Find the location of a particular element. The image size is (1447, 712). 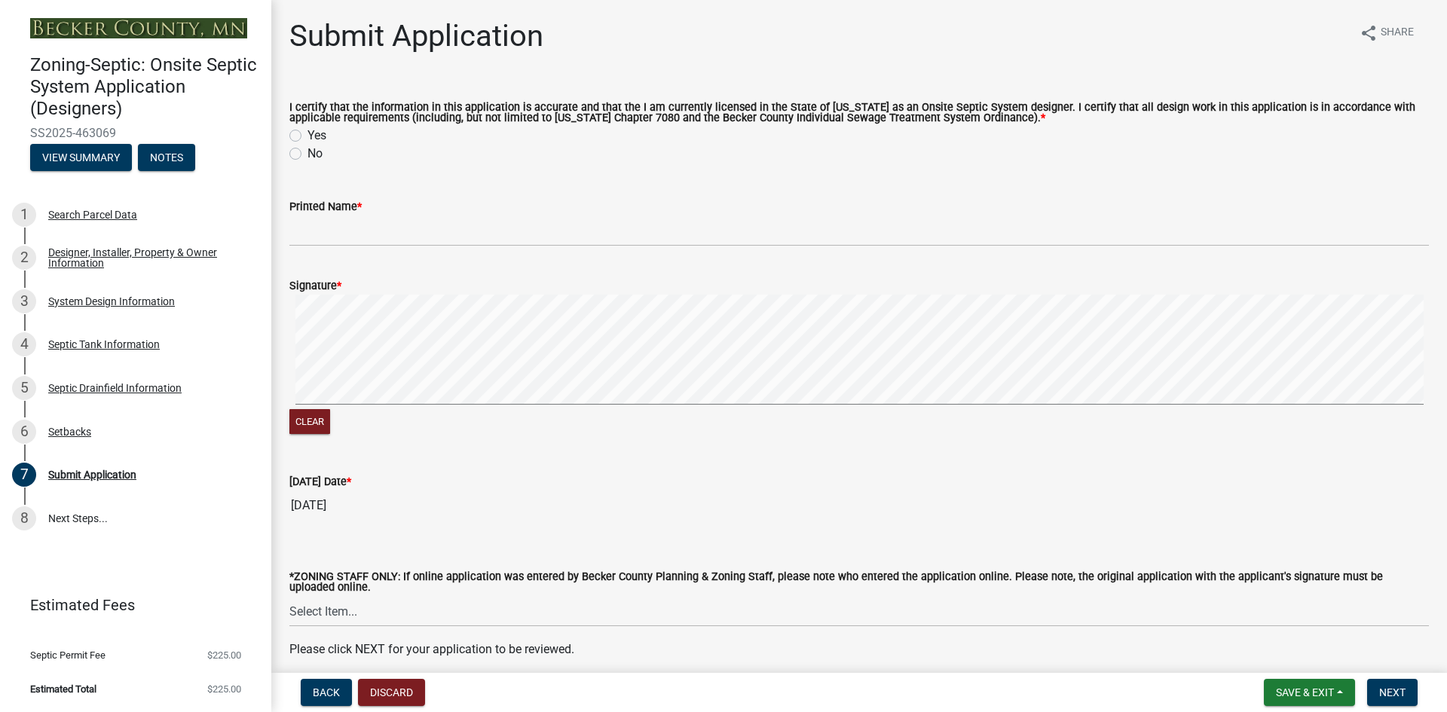

div: 1 is located at coordinates (24, 215).